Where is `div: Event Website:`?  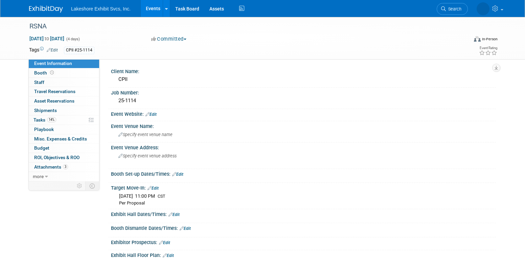 div: Event Website: is located at coordinates (303, 113).